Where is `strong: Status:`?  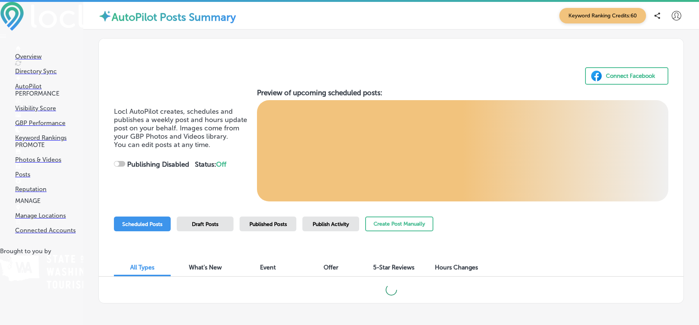 strong: Status: is located at coordinates (210, 165).